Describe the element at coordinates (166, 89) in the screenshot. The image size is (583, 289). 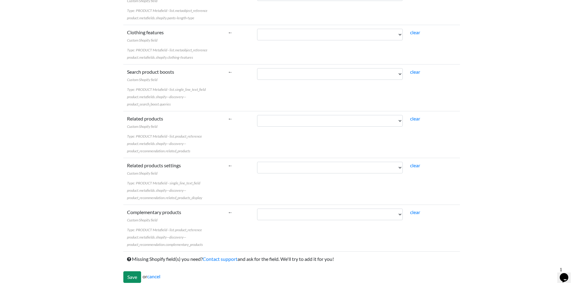
I see `span: Type: PRODUCT Metafield - list.single_line_text_field` at that location.